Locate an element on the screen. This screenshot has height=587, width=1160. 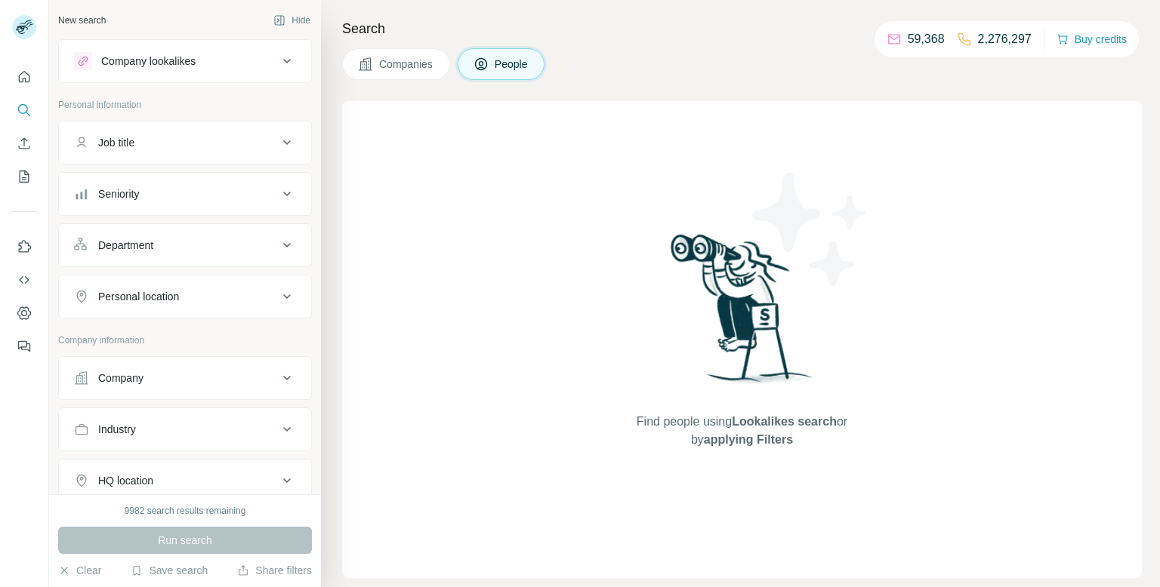
button: My lists is located at coordinates (24, 177).